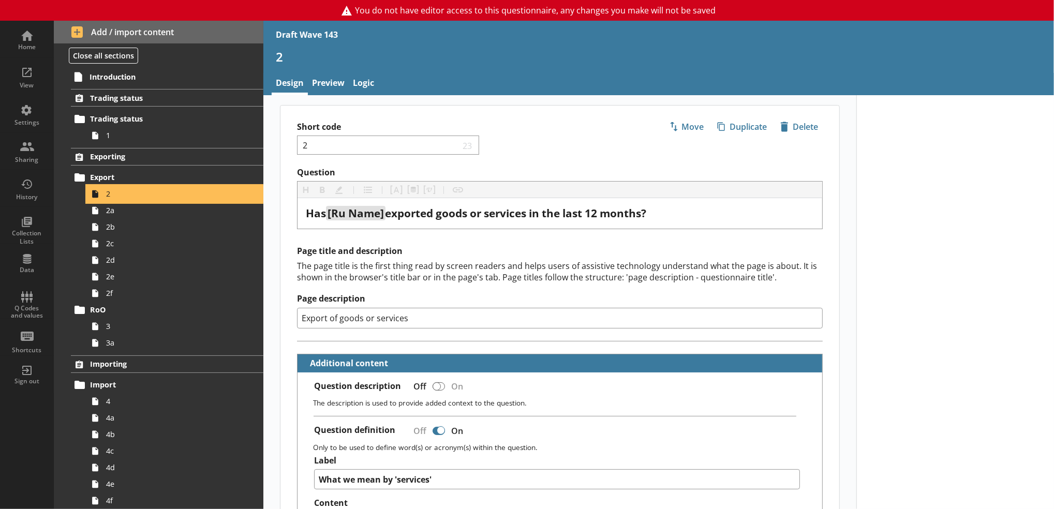 This screenshot has height=509, width=1054. I want to click on a: RoO, so click(167, 310).